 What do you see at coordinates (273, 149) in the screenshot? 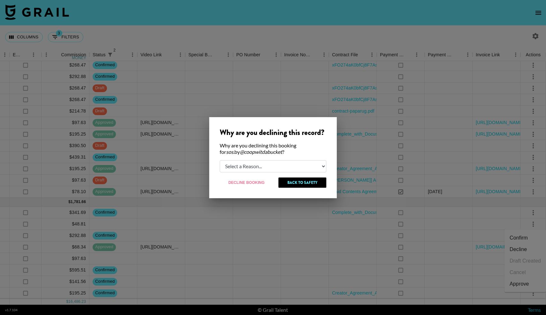
I see `div: Why are you declining this booking for by ?` at bounding box center [273, 149].